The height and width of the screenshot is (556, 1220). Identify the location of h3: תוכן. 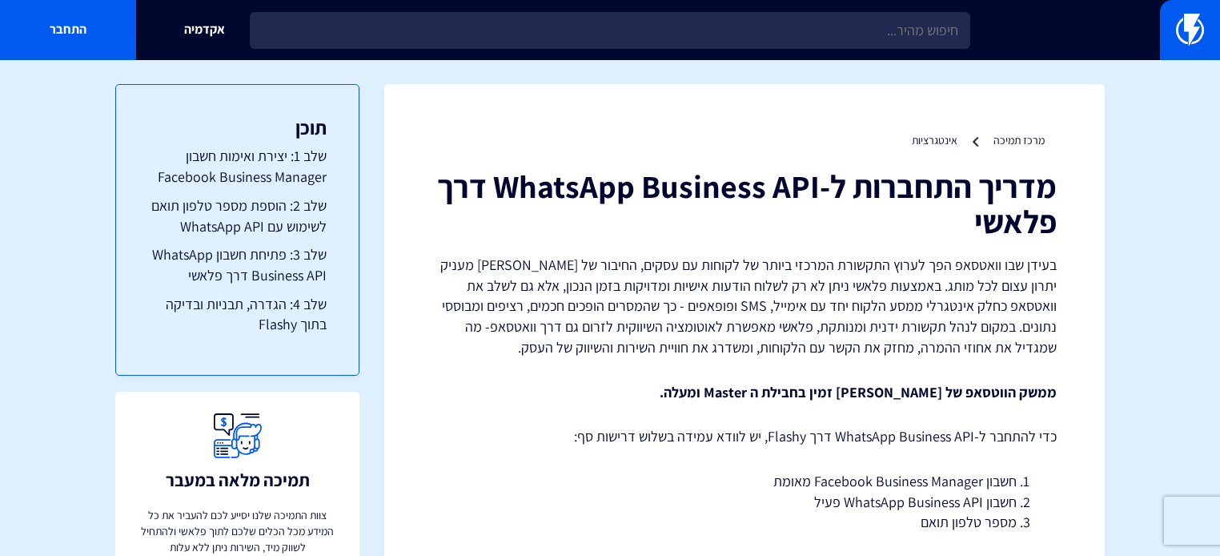
(237, 127).